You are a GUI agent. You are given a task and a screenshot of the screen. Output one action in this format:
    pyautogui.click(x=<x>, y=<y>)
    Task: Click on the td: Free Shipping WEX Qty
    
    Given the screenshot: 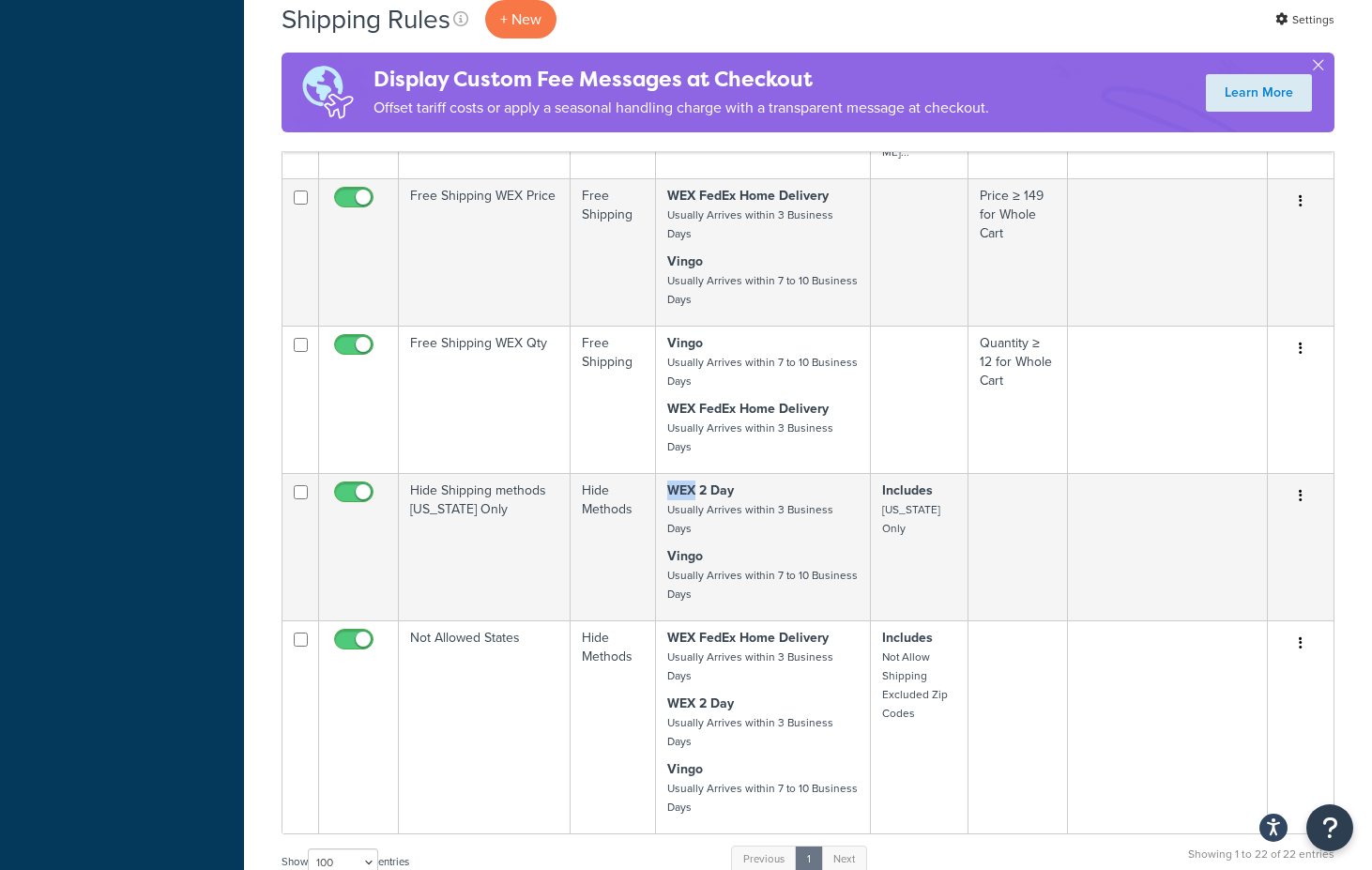 What is the action you would take?
    pyautogui.click(x=485, y=398)
    